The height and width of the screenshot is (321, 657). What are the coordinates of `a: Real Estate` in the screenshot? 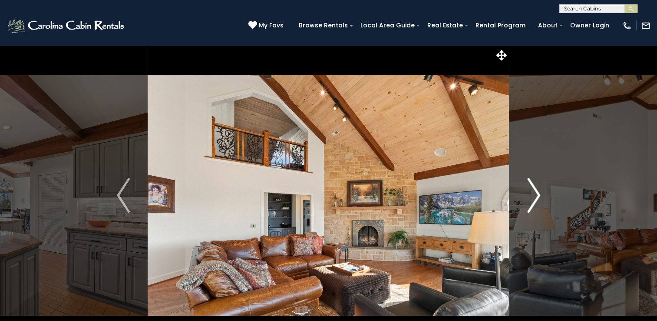 It's located at (445, 25).